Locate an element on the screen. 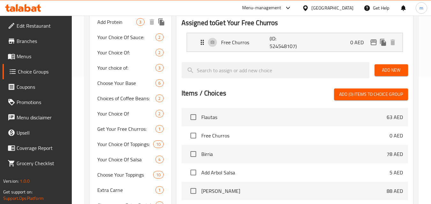 This screenshot has height=204, width=431. span: Promotions is located at coordinates (42, 102).